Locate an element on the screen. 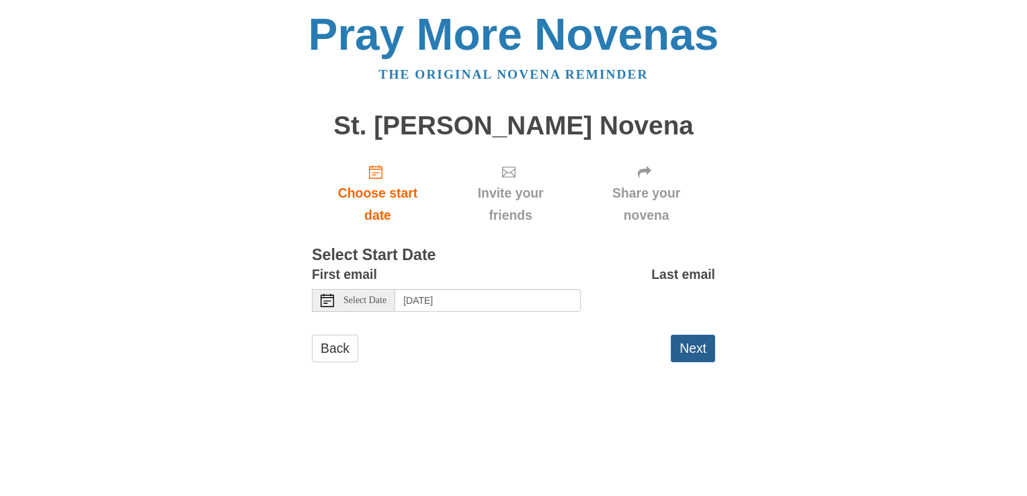 The image size is (1027, 496). h3: Select Start Date is located at coordinates (513, 255).